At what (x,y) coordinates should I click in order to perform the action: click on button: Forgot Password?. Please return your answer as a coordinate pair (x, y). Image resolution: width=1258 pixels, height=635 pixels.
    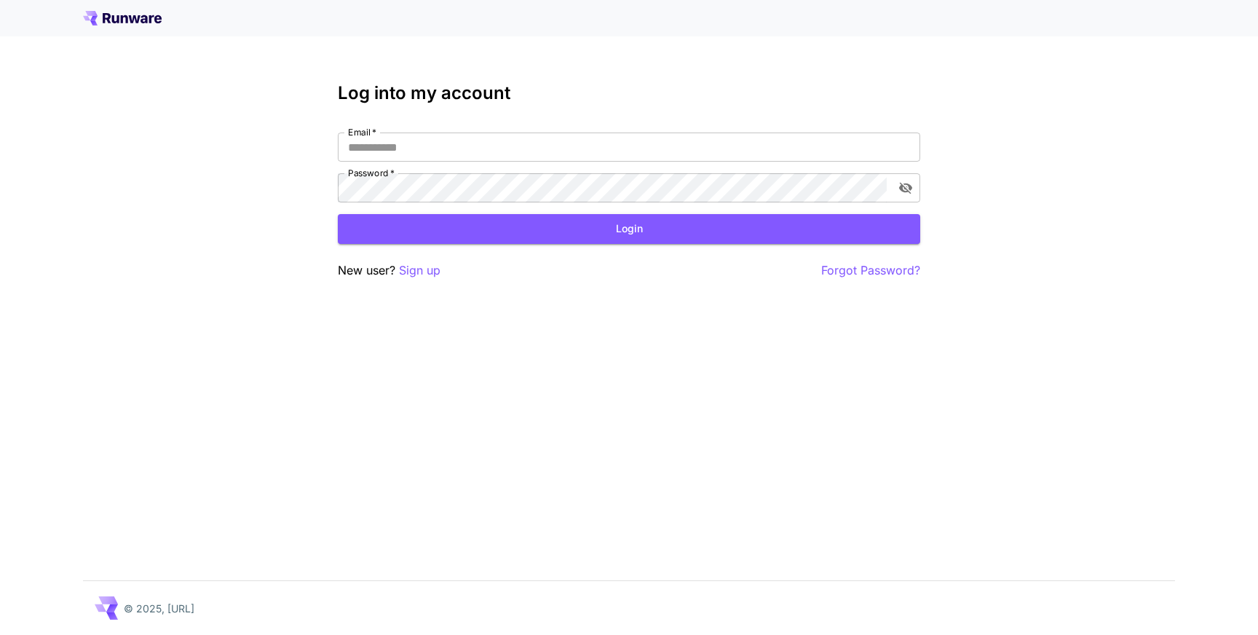
    Looking at the image, I should click on (870, 270).